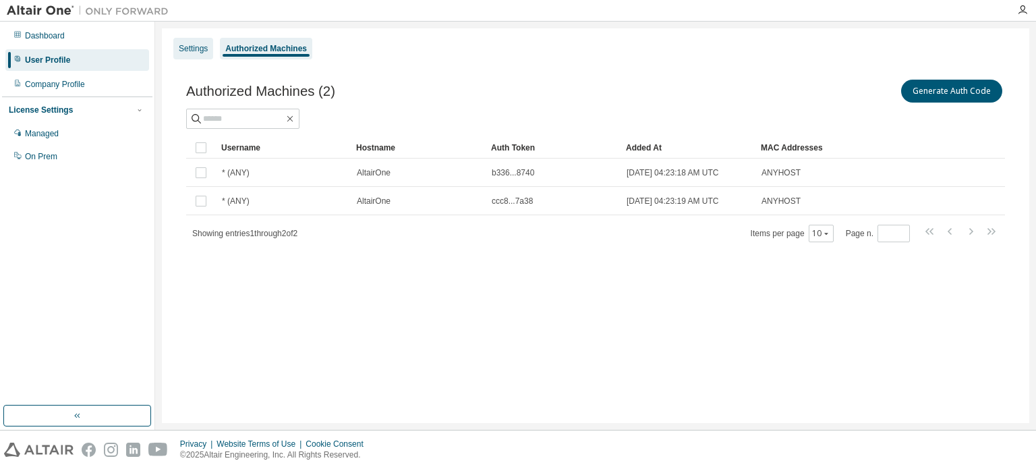 This screenshot has width=1036, height=469. Describe the element at coordinates (688, 148) in the screenshot. I see `div: Added At` at that location.